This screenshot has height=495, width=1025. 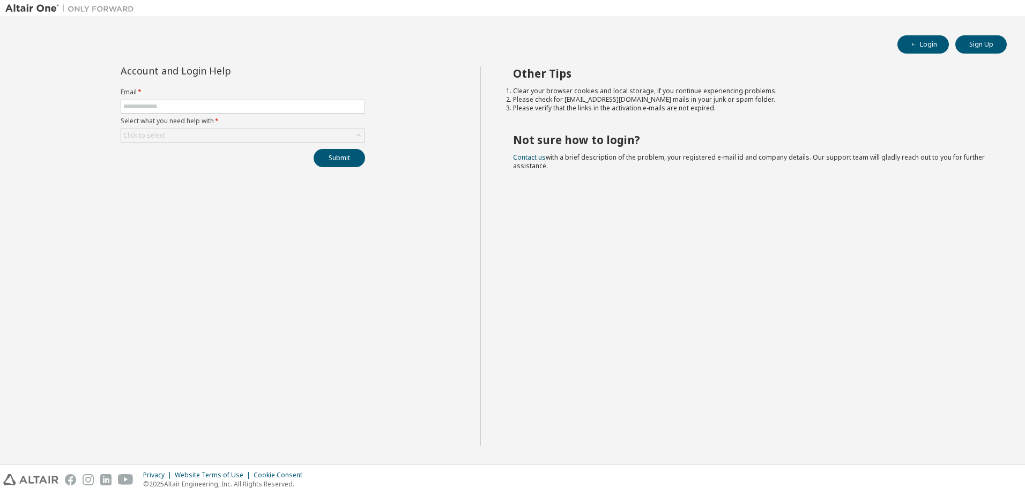 What do you see at coordinates (214, 476) in the screenshot?
I see `div: Website Terms of Use` at bounding box center [214, 476].